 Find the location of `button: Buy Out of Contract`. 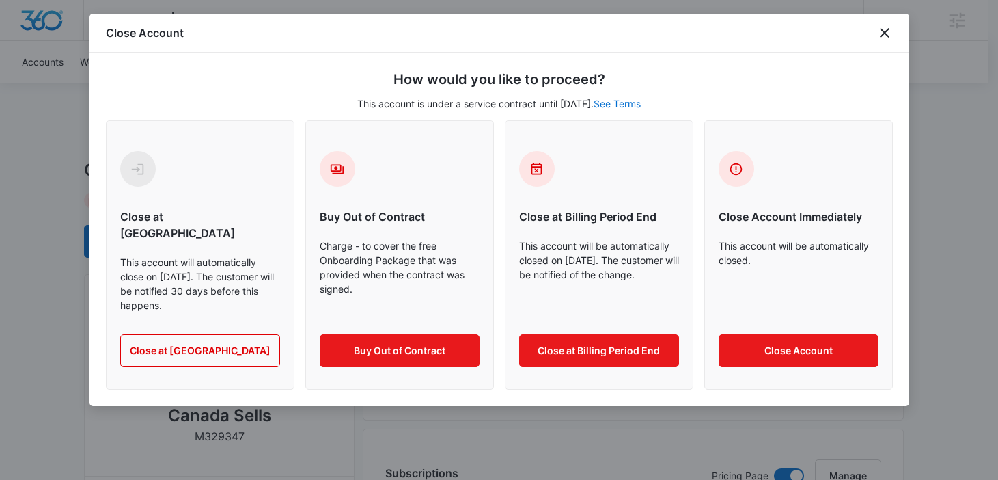

button: Buy Out of Contract is located at coordinates (400, 350).